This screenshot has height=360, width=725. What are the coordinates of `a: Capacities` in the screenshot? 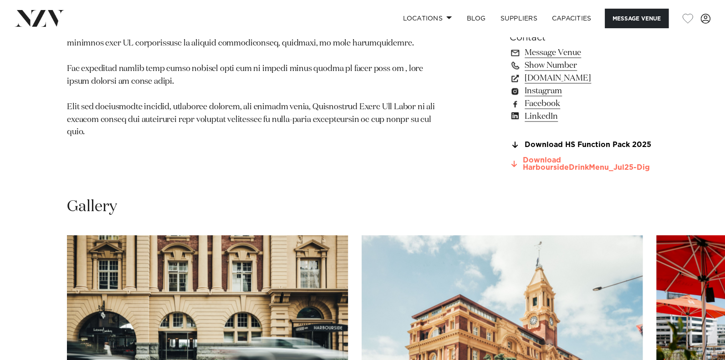 It's located at (571, 18).